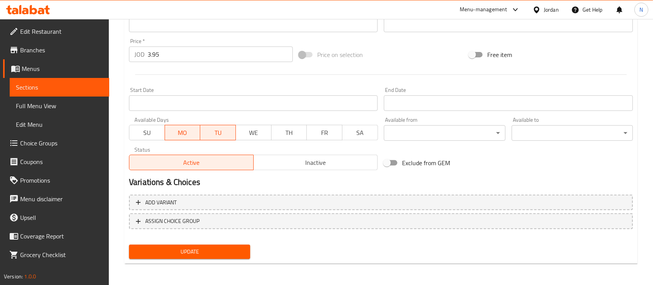 Image resolution: width=653 pixels, height=285 pixels. What do you see at coordinates (253, 24) in the screenshot?
I see `input: Please enter product barcode` at bounding box center [253, 24].